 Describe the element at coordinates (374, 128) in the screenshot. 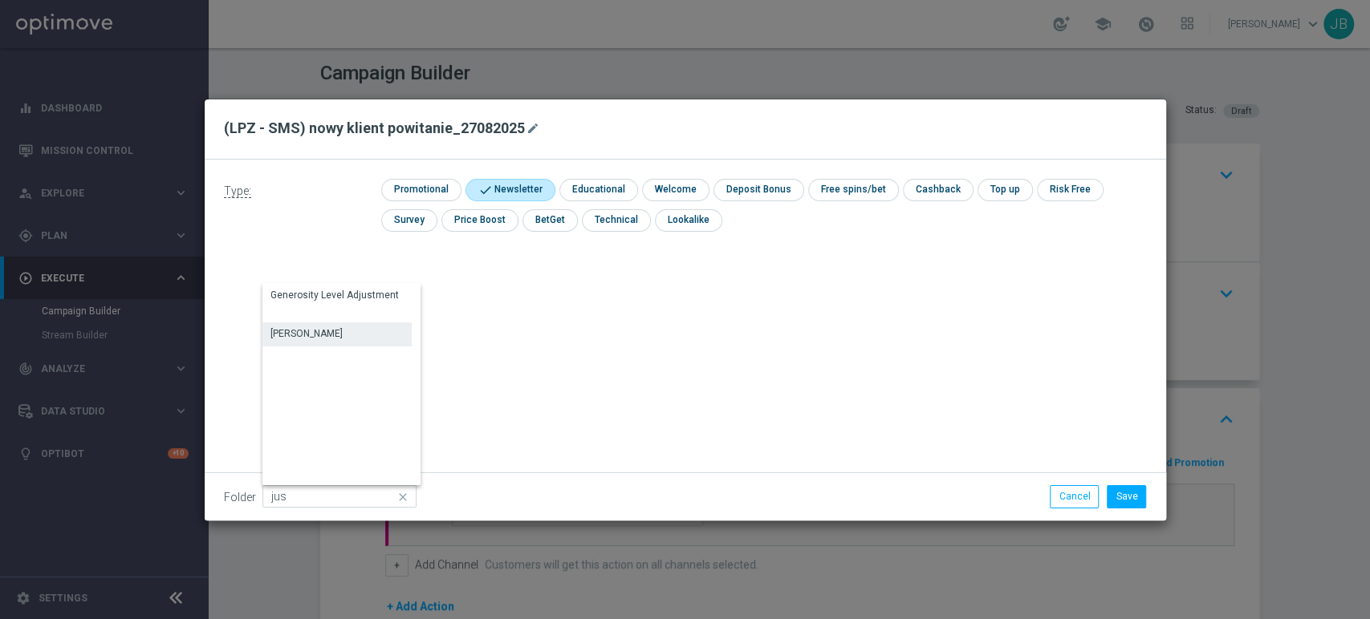

I see `h2: (LPZ - SMS) nowy klient powitanie_27082025` at that location.